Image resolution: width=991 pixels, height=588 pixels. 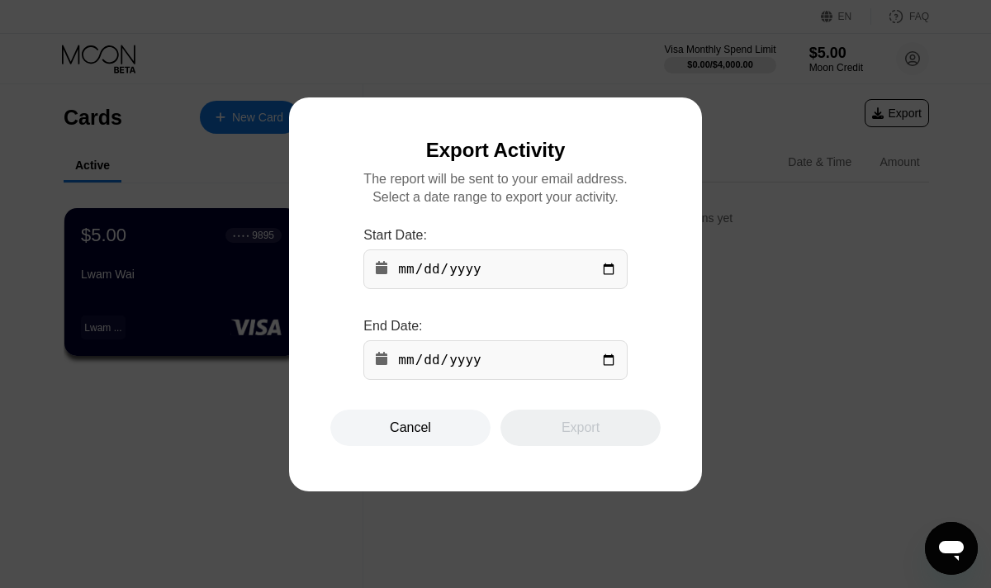 I want to click on div: Select a date range to export your activity., so click(x=496, y=197).